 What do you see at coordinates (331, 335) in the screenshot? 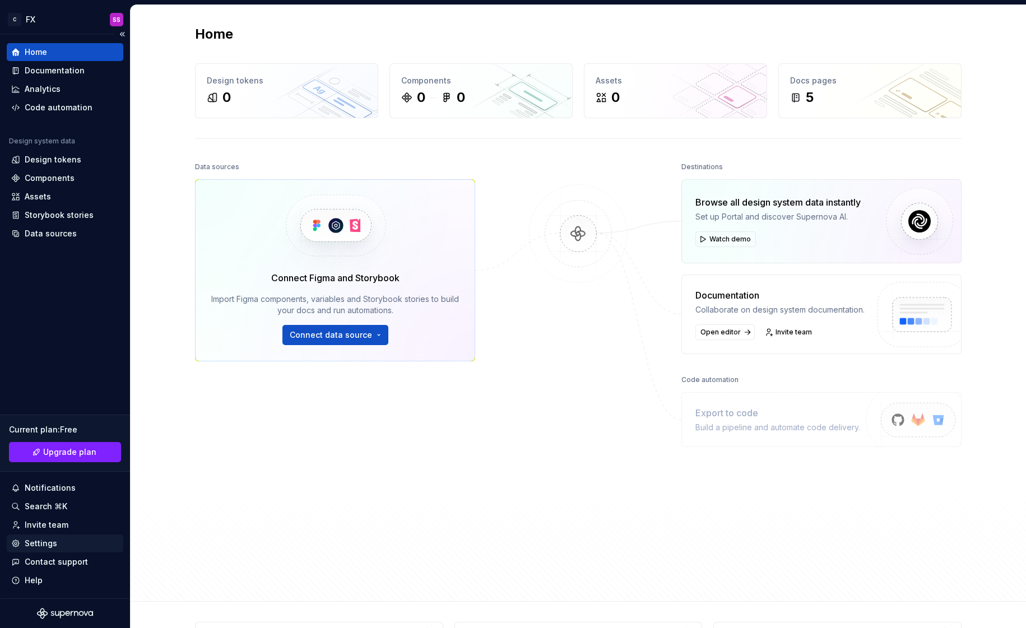
I see `span: Connect data source` at bounding box center [331, 335].